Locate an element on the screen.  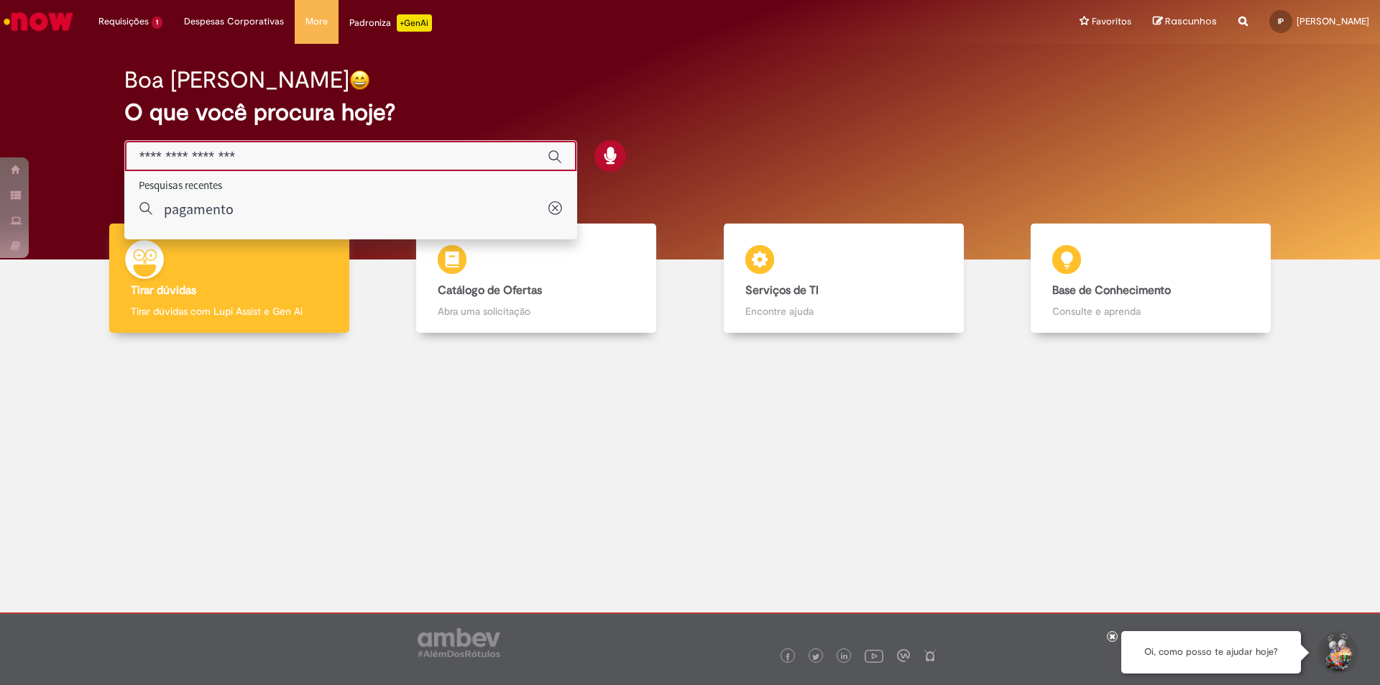
span: Rascunhos is located at coordinates (1191, 21).